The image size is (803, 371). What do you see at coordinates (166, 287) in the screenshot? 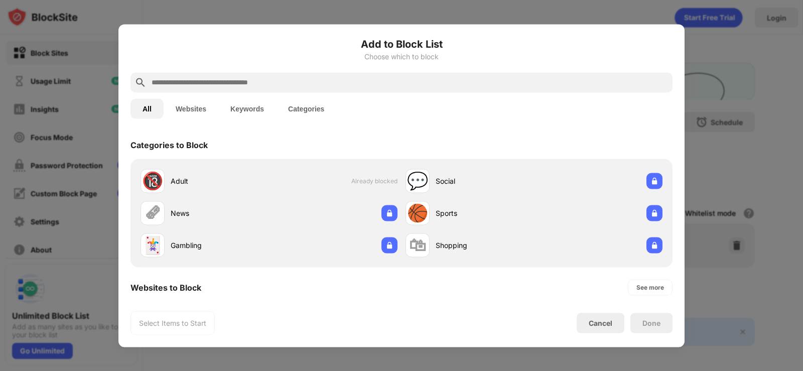
I see `div: Websites to Block` at bounding box center [166, 287].